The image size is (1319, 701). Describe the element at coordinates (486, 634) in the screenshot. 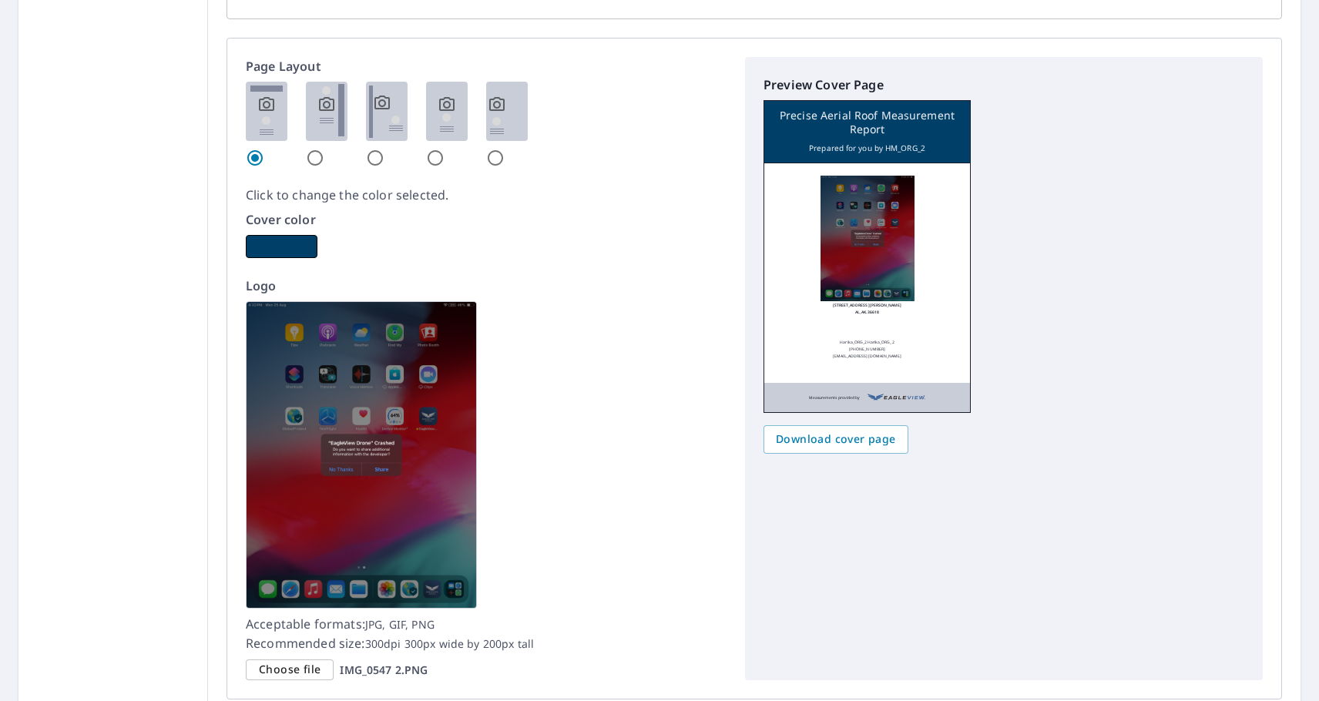

I see `p: Acceptable formats: Recommended size:` at that location.